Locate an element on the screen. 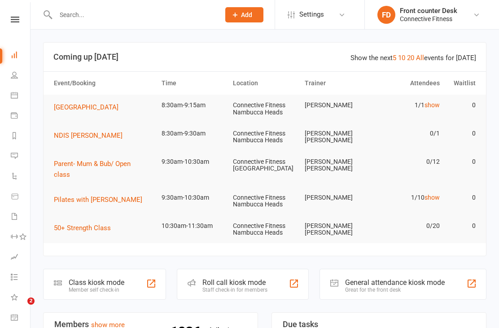 The image size is (499, 328). span: Settings is located at coordinates (311, 14).